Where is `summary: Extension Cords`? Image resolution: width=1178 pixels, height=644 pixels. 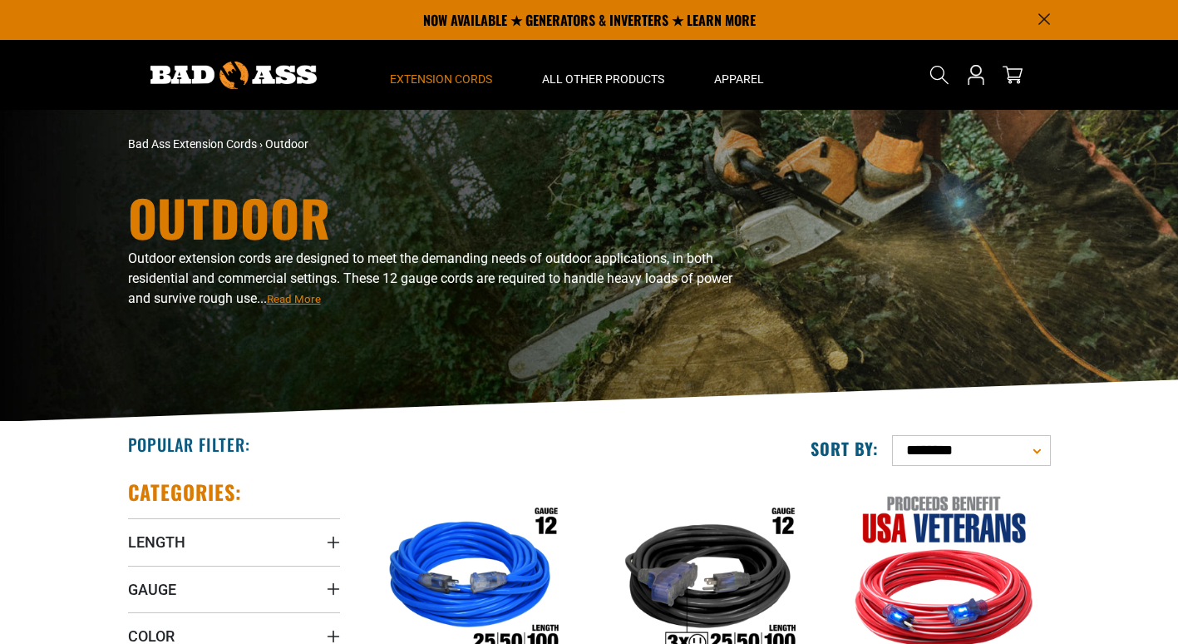
summary: Extension Cords is located at coordinates (441, 75).